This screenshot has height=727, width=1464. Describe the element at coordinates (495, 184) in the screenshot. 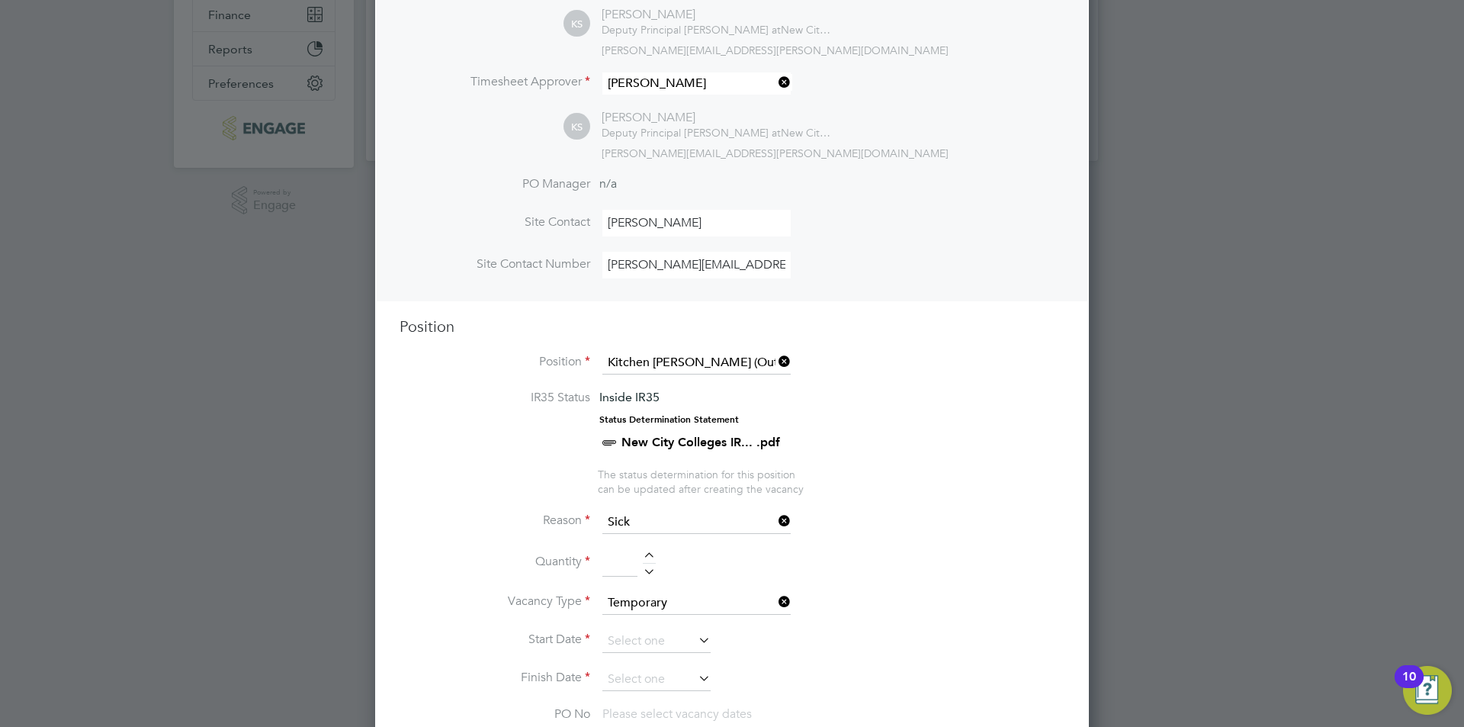

I see `label: PO Manager` at that location.